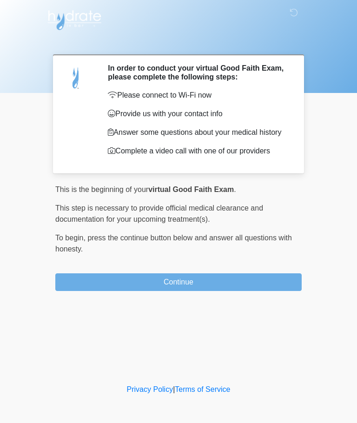  I want to click on span: This step is necessary to provide official medical clearance and documentation for your upcoming ..., so click(159, 213).